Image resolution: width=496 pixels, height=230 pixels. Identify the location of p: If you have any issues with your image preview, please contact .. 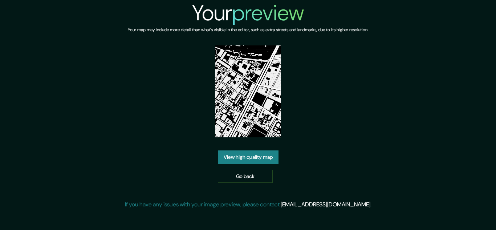
(248, 204).